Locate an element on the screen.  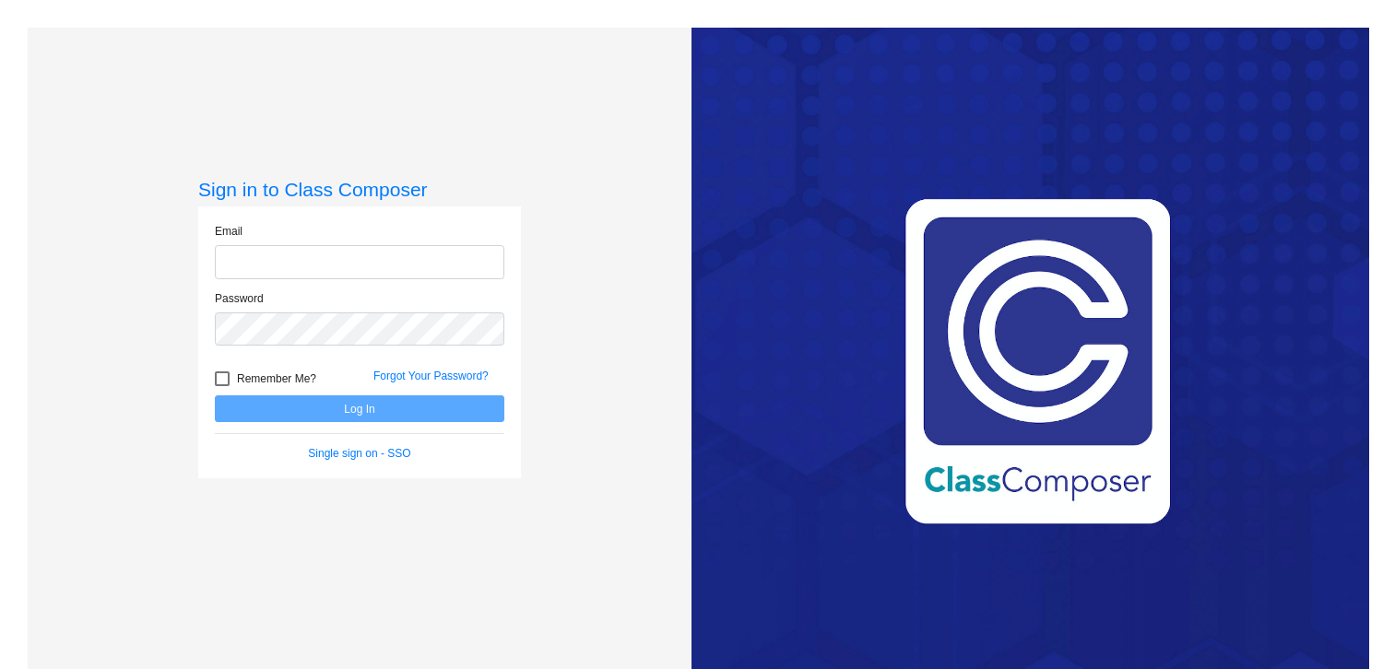
span: Remember Me? is located at coordinates (277, 379).